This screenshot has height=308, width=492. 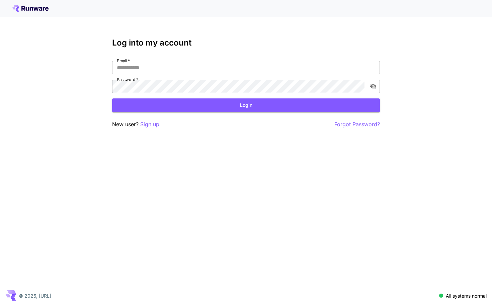 What do you see at coordinates (123, 61) in the screenshot?
I see `label: Email` at bounding box center [123, 61].